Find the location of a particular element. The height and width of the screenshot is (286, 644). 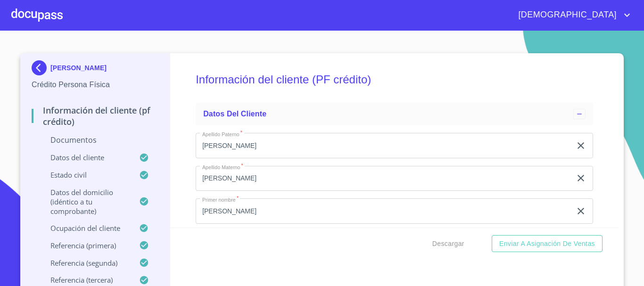

span: Enviar a Asignación de Ventas is located at coordinates (547, 244).